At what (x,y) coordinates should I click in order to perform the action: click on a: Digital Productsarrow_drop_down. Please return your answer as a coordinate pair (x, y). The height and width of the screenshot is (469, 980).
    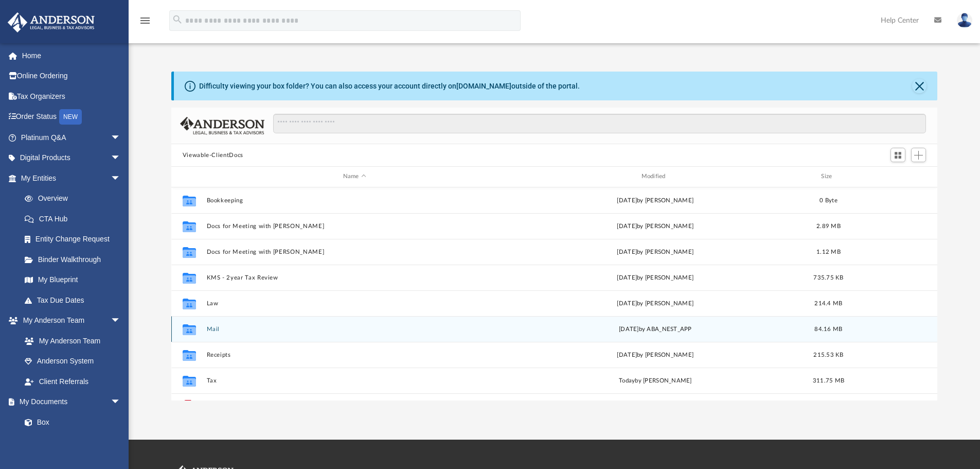
    Looking at the image, I should click on (71, 158).